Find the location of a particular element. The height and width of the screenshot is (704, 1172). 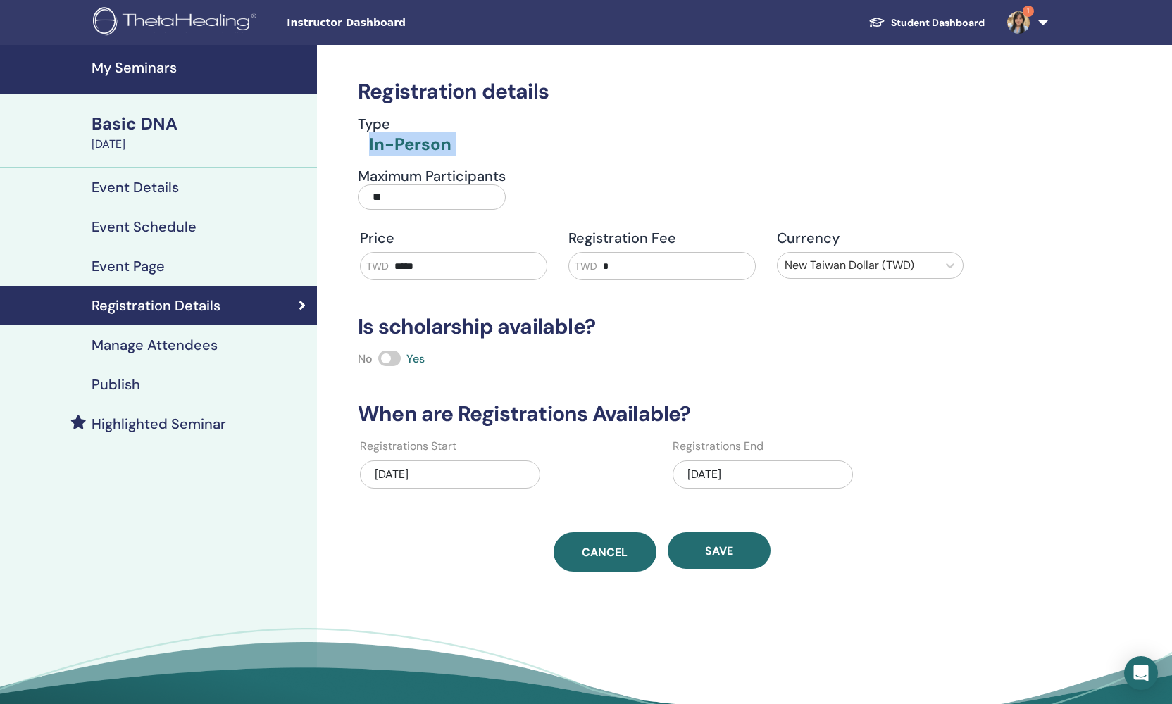

span: Instructor Dashboard is located at coordinates (392, 23).